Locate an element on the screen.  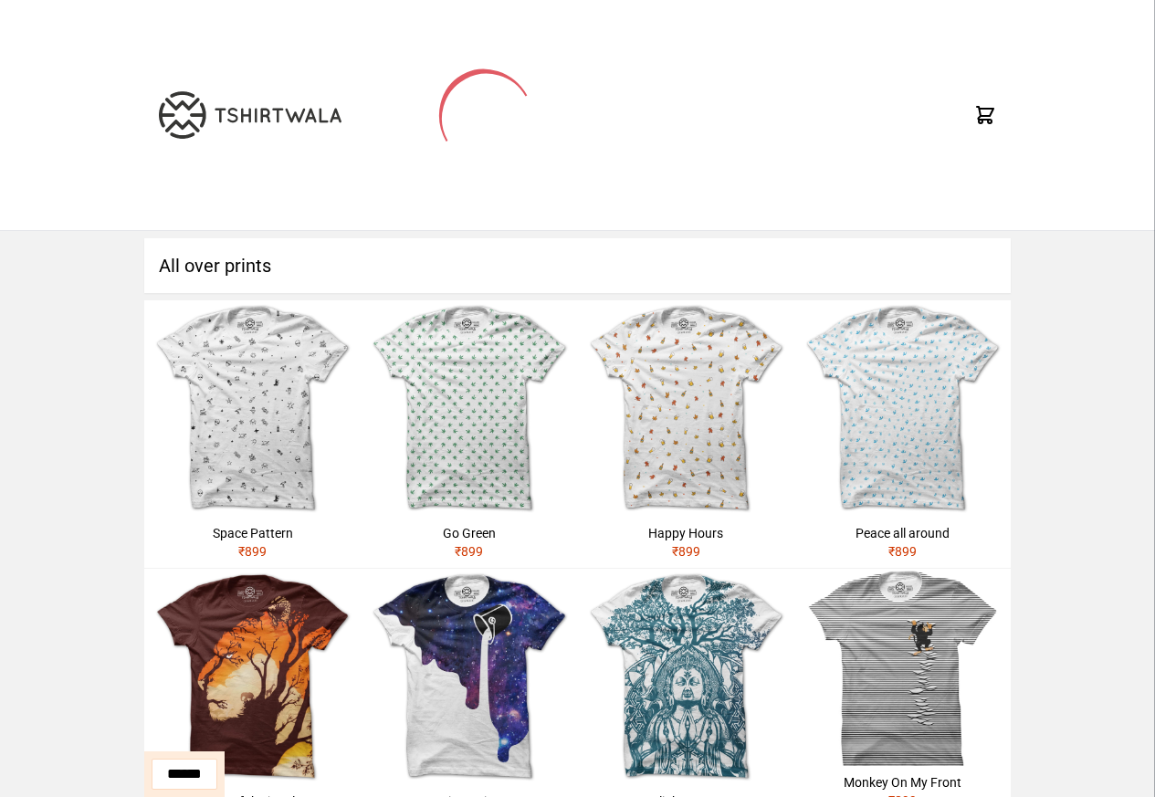
img: TW-LOGO-400-104.png is located at coordinates (250, 115).